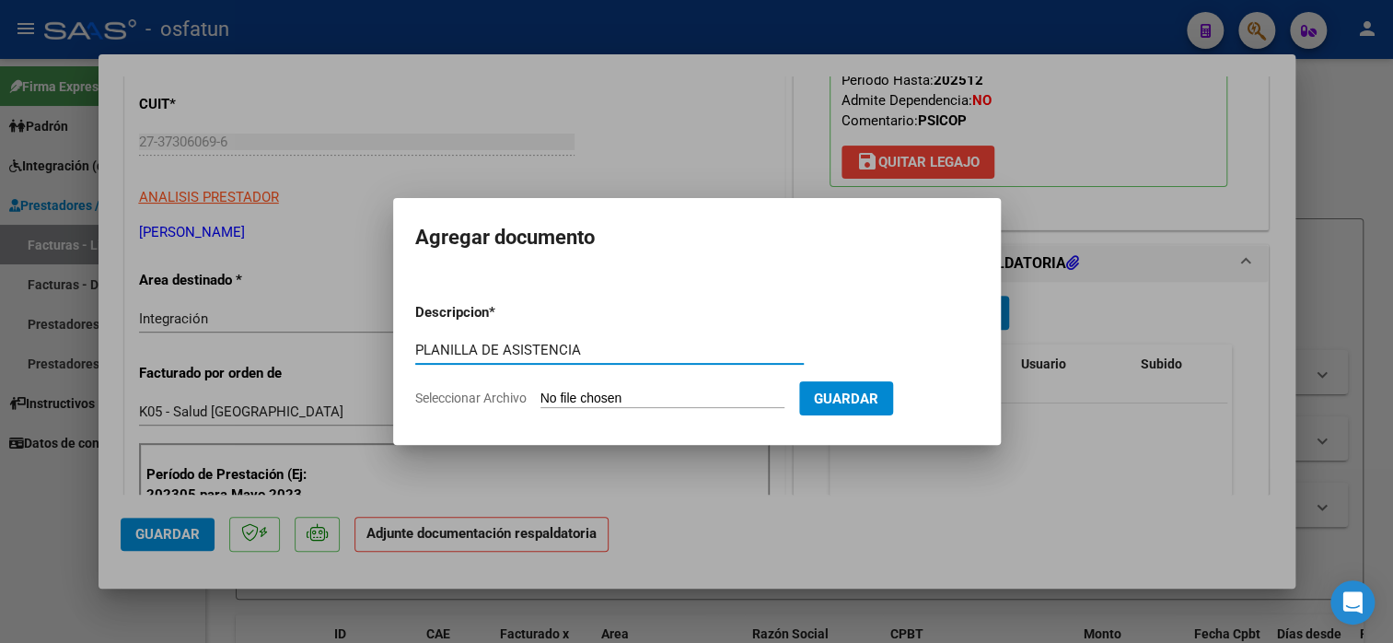 The width and height of the screenshot is (1393, 643). What do you see at coordinates (470, 398) in the screenshot?
I see `span: Seleccionar Archivo` at bounding box center [470, 398].